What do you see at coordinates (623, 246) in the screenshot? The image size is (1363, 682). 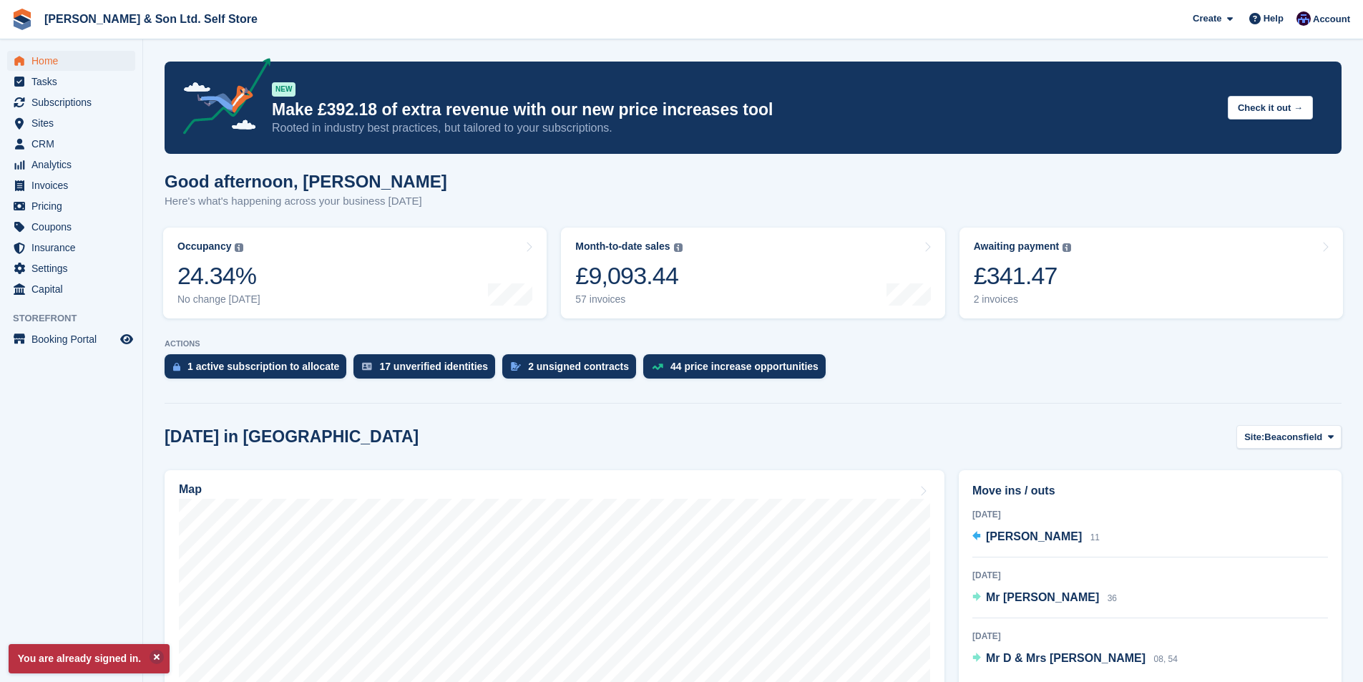 I see `div: Month-to-date sales` at bounding box center [623, 246].